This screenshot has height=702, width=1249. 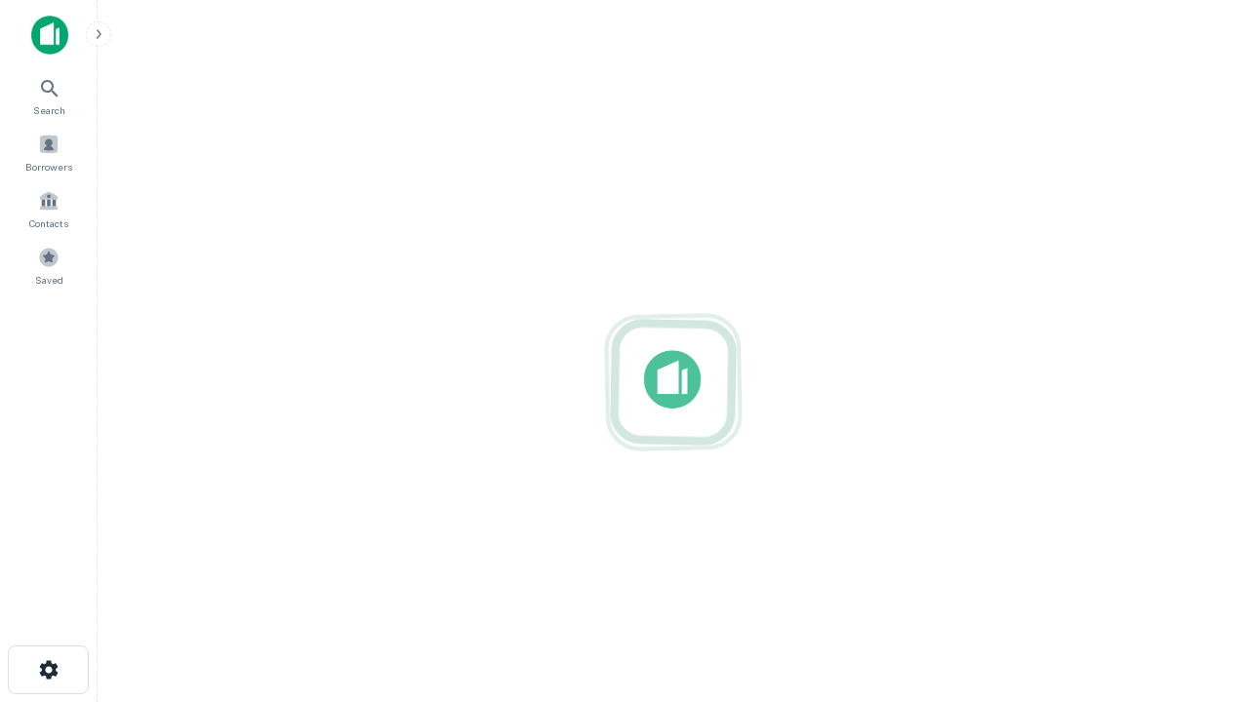 What do you see at coordinates (49, 265) in the screenshot?
I see `a: Saved` at bounding box center [49, 265].